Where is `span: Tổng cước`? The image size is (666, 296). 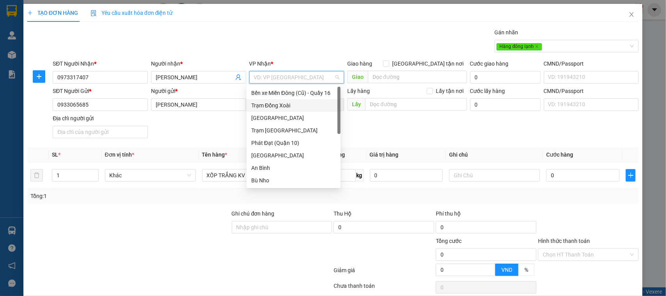
span: Tổng cước is located at coordinates (449, 241).